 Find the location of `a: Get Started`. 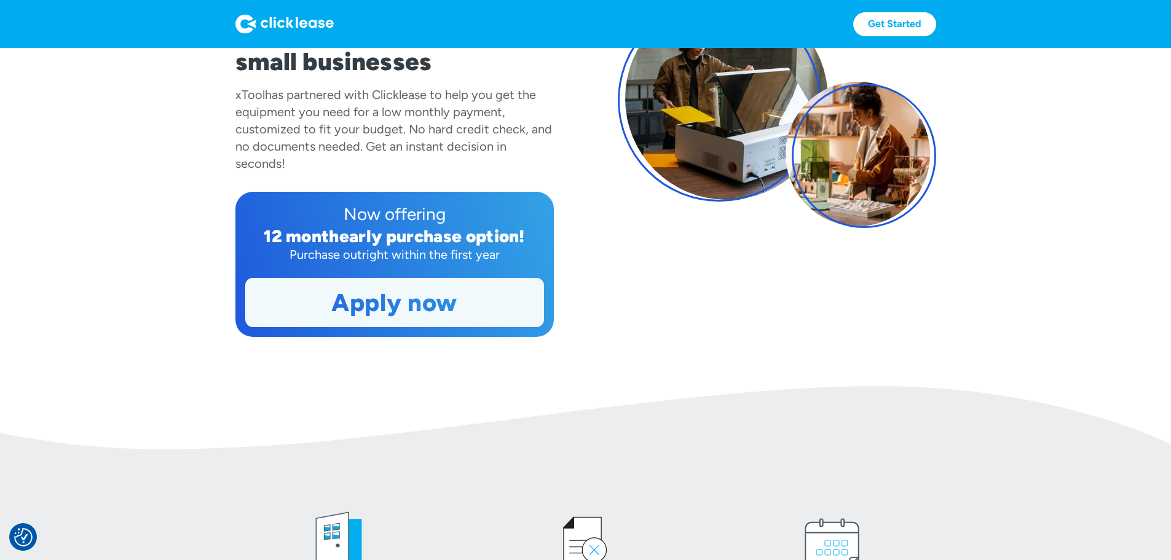

a: Get Started is located at coordinates (894, 24).